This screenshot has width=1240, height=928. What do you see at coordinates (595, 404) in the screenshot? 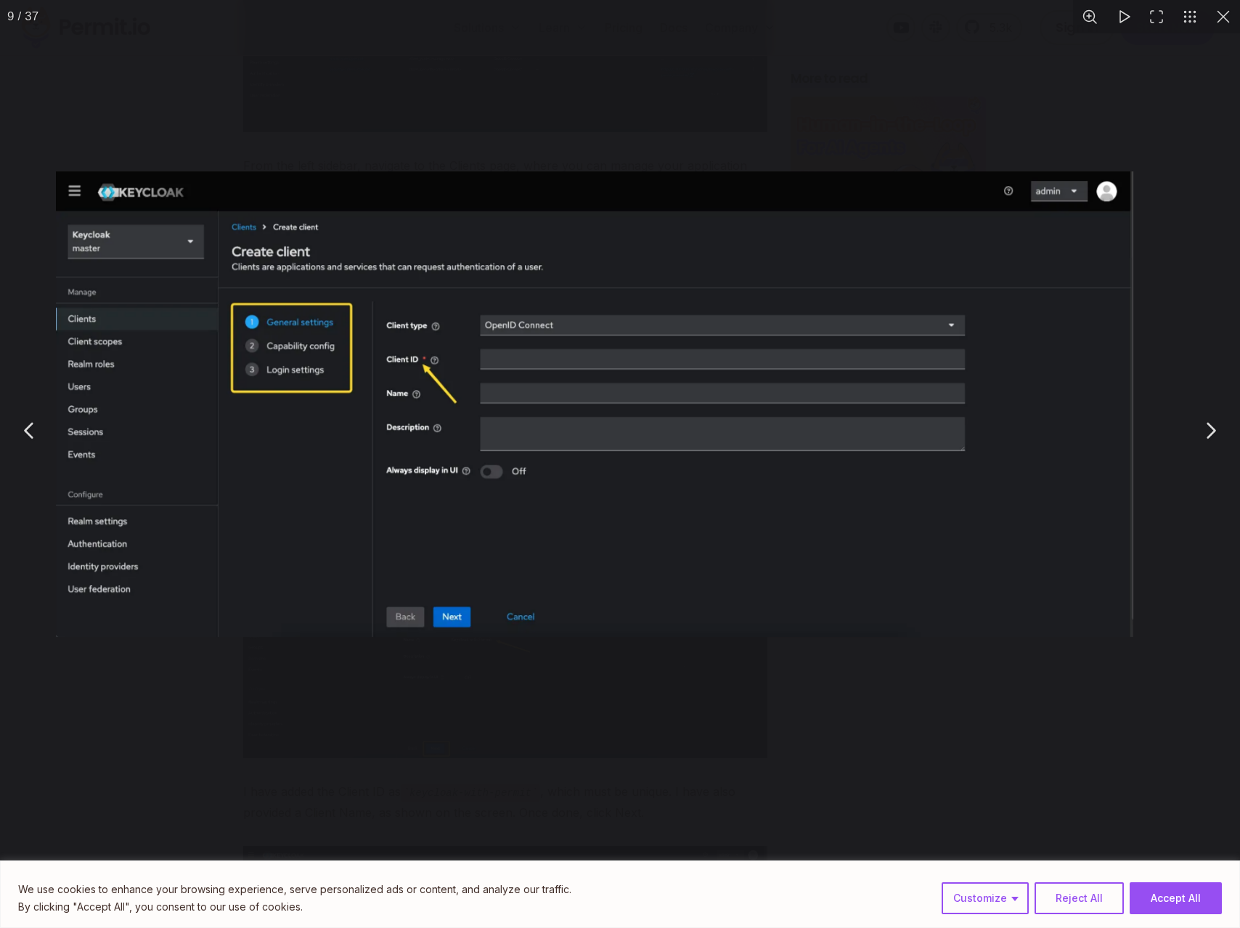
I see `img: Image 9 of 37` at bounding box center [595, 404].